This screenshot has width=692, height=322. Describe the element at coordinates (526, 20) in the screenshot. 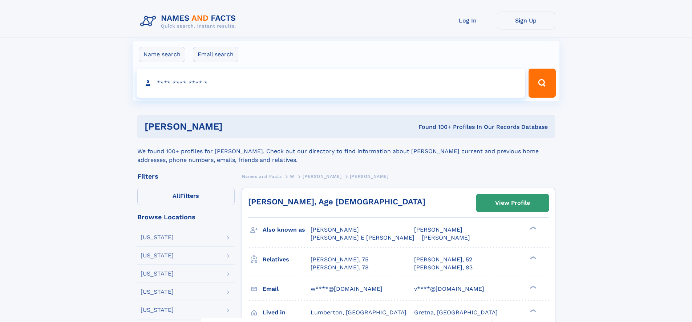

I see `a: Sign Up` at that location.